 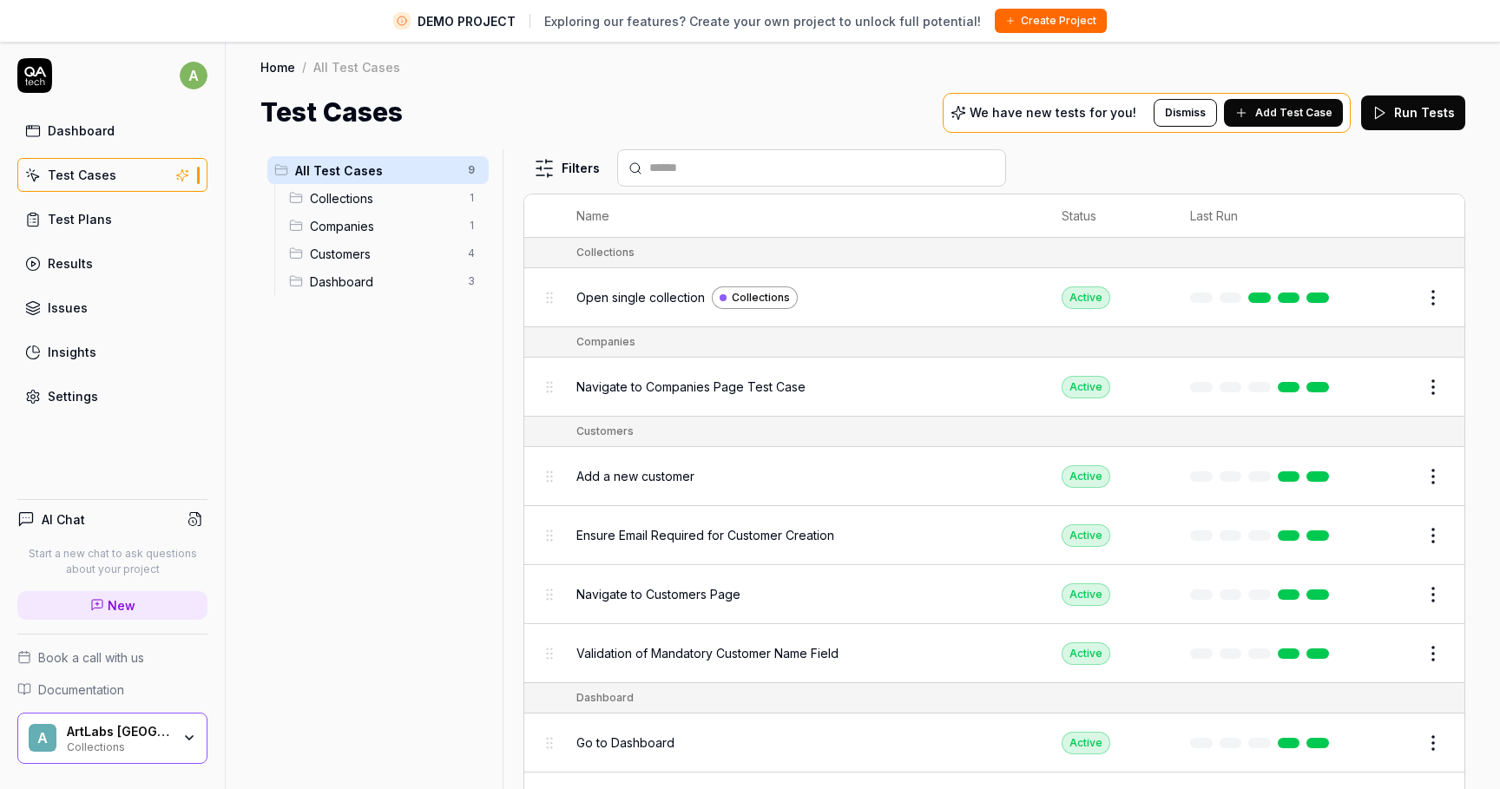 What do you see at coordinates (385, 253) in the screenshot?
I see `div: Drag to reorderCustomers4` at bounding box center [385, 253].